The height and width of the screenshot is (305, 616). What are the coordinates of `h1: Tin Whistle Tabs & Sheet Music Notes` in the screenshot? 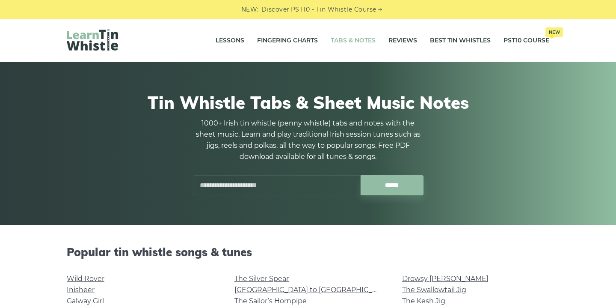 It's located at (308, 102).